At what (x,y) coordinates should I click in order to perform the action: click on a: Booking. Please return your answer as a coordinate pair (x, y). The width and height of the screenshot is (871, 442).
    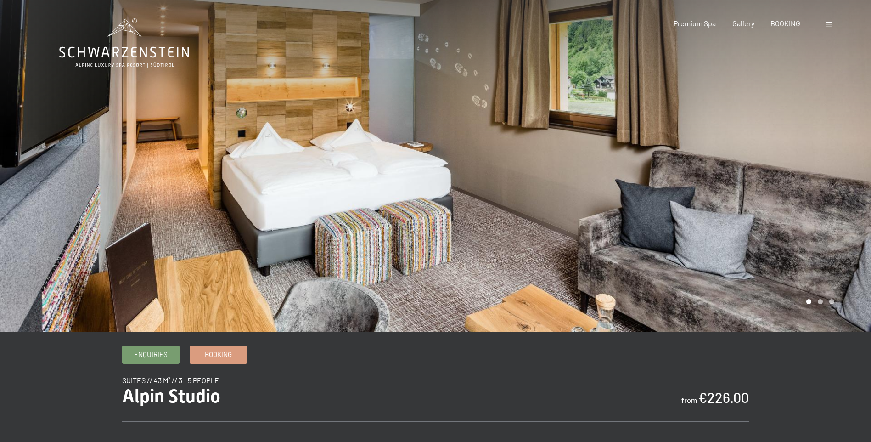
    Looking at the image, I should click on (218, 354).